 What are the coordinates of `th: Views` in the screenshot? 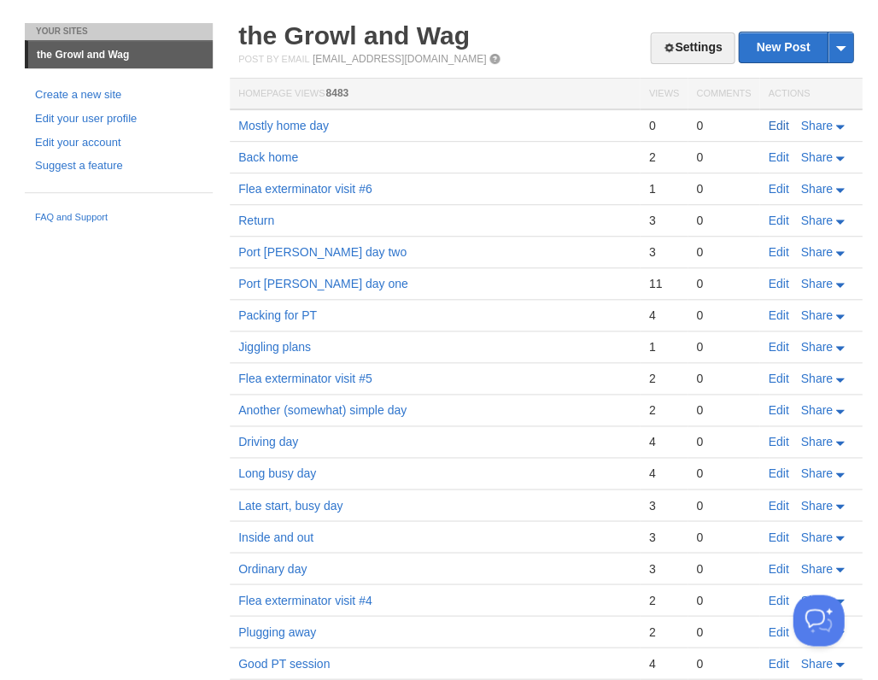 It's located at (663, 94).